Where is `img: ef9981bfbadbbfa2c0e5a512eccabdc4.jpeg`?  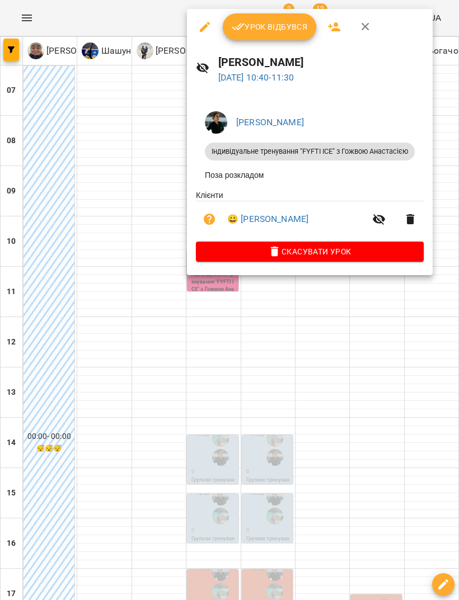 img: ef9981bfbadbbfa2c0e5a512eccabdc4.jpeg is located at coordinates (216, 123).